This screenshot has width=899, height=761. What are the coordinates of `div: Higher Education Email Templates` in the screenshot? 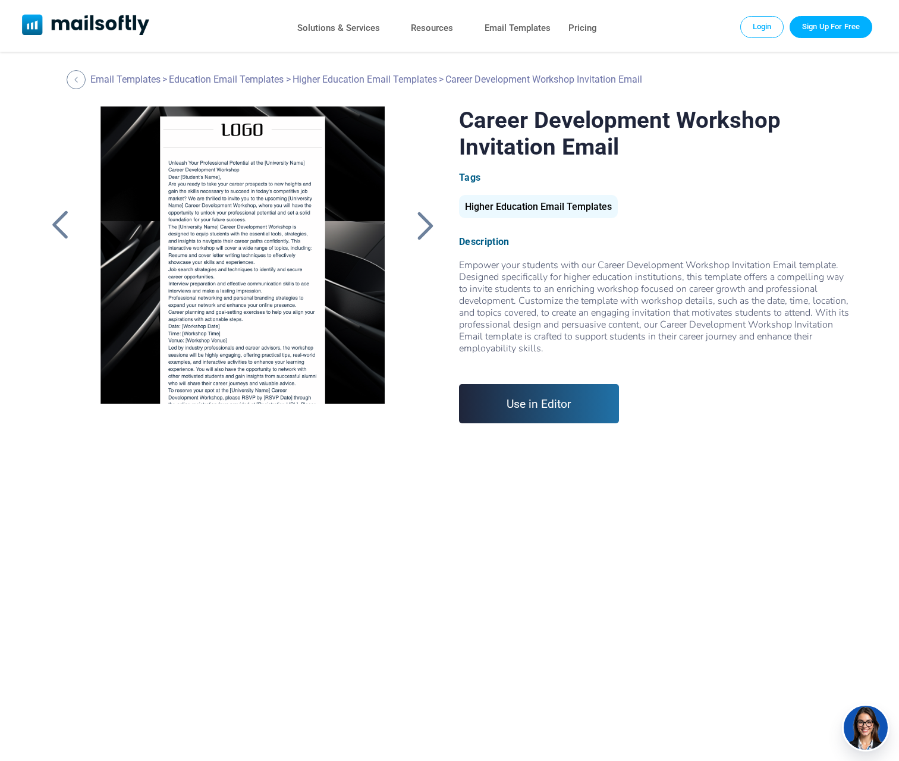 It's located at (538, 206).